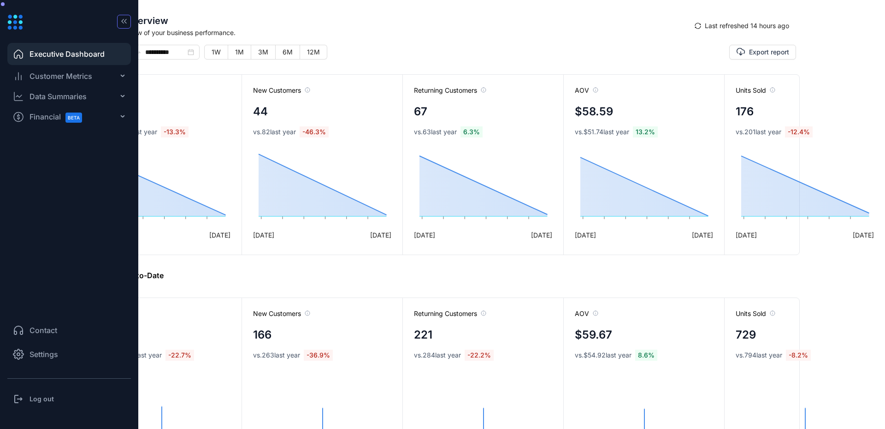 The width and height of the screenshot is (885, 429). Describe the element at coordinates (175, 132) in the screenshot. I see `span: -13.3 %` at that location.